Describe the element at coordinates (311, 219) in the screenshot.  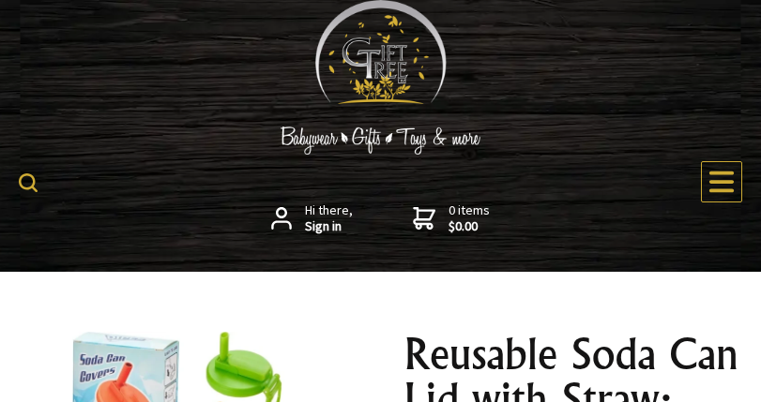
I see `a: Hi there,Sign in` at that location.